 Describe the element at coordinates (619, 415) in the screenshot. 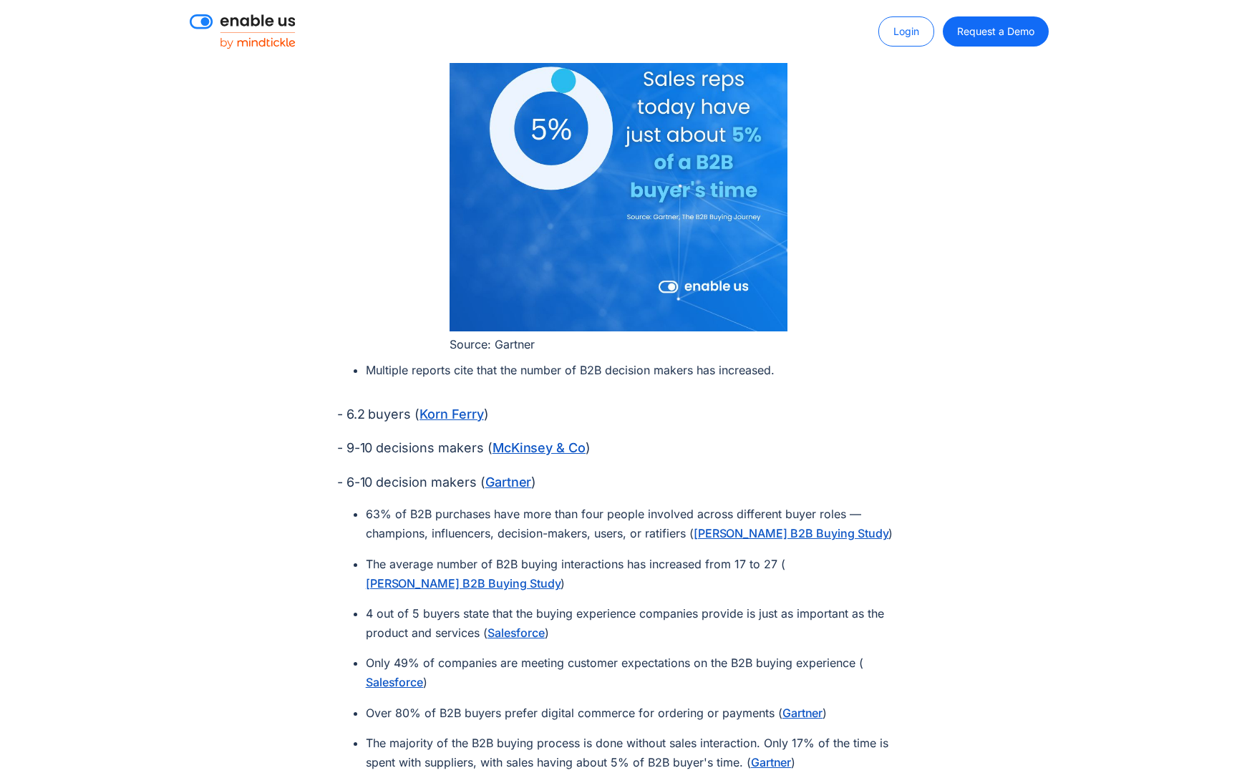

I see `p: - 6.2 buyers ( )` at that location.